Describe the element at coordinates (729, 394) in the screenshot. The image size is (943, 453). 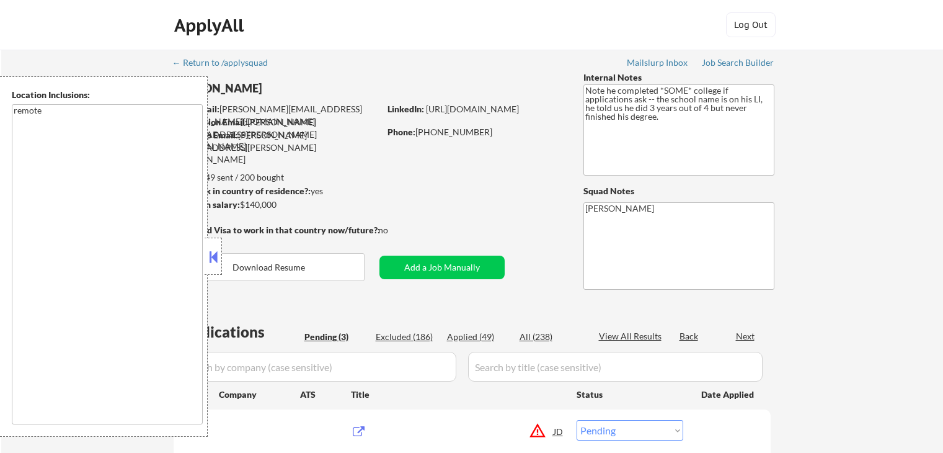
I see `div: Date Applied` at that location.